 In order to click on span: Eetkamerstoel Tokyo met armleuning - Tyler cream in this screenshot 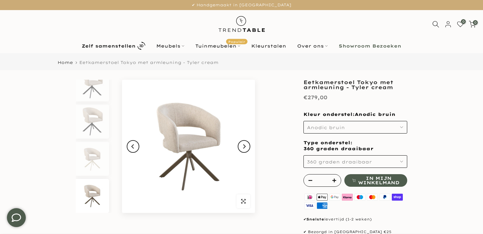, I will do `click(149, 62)`.